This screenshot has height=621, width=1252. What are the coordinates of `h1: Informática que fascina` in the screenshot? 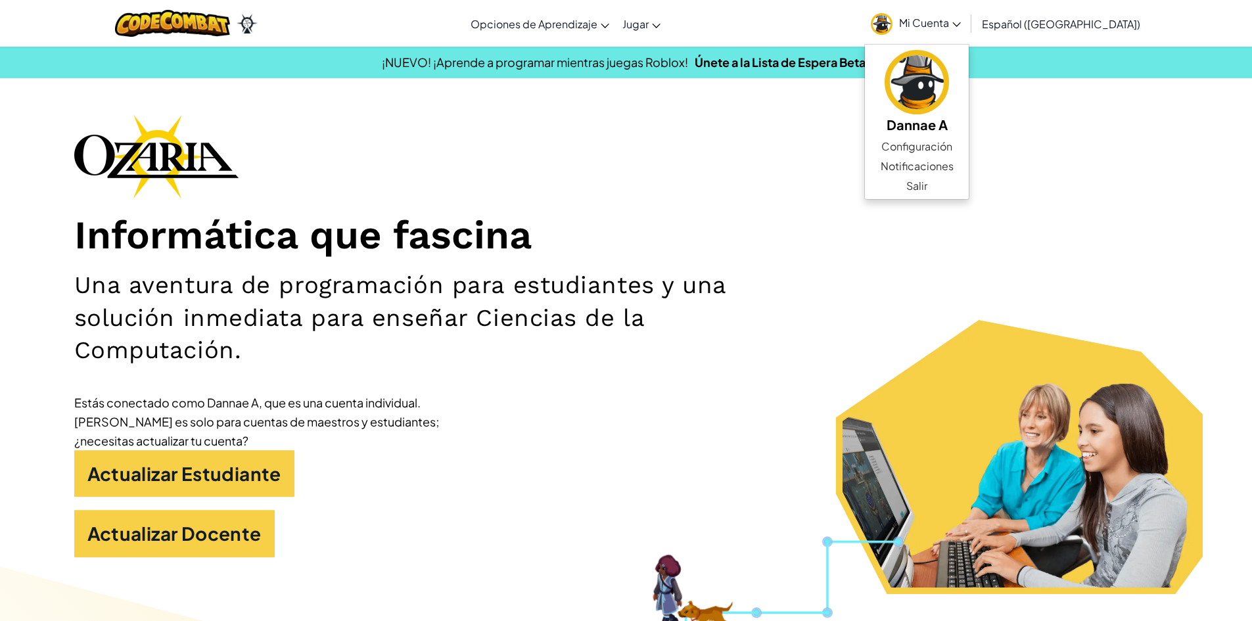 It's located at (626, 235).